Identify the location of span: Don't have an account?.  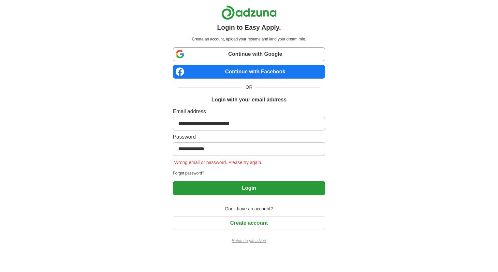
(249, 209).